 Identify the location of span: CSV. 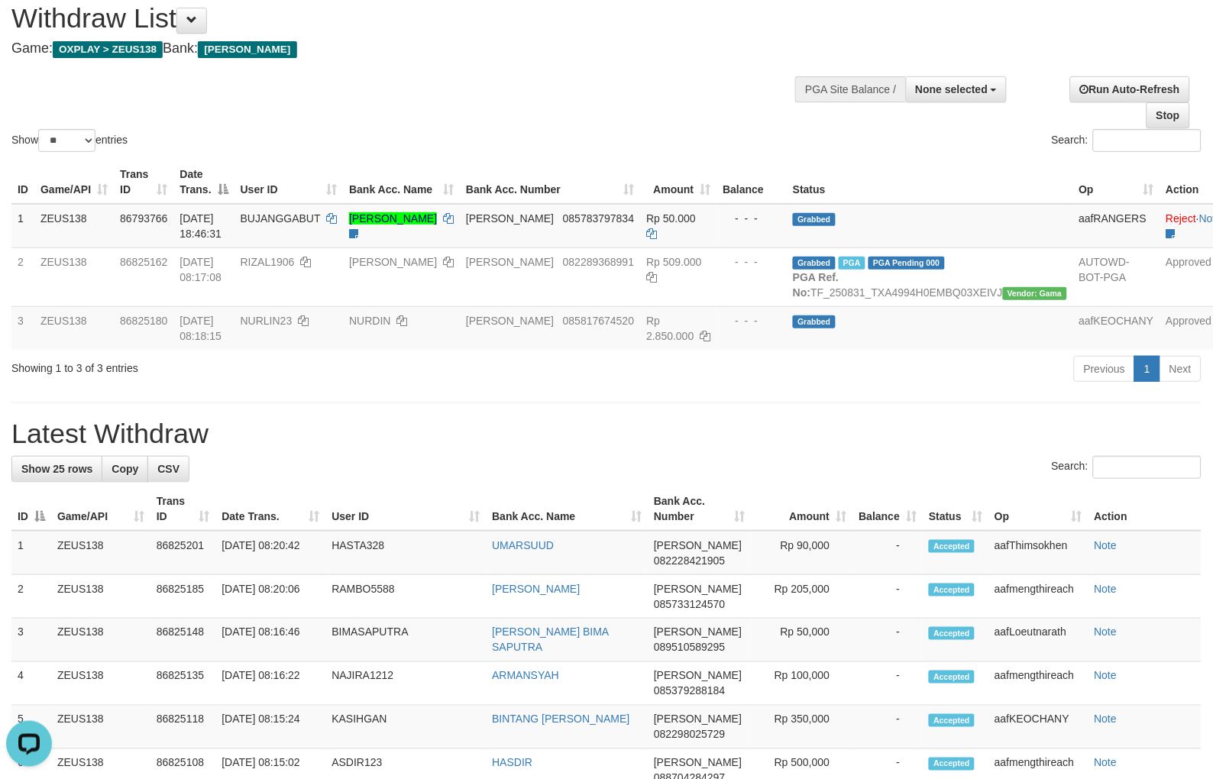
(168, 469).